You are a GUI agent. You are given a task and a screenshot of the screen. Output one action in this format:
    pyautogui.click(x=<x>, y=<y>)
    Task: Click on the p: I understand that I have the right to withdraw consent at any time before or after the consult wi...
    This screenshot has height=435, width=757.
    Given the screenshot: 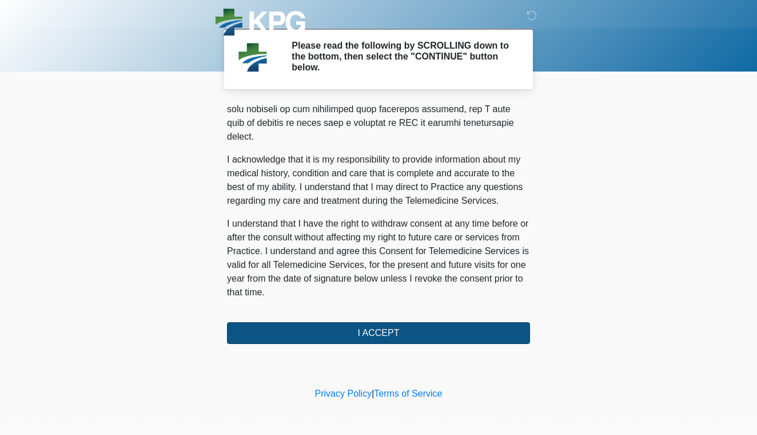 What is the action you would take?
    pyautogui.click(x=379, y=258)
    